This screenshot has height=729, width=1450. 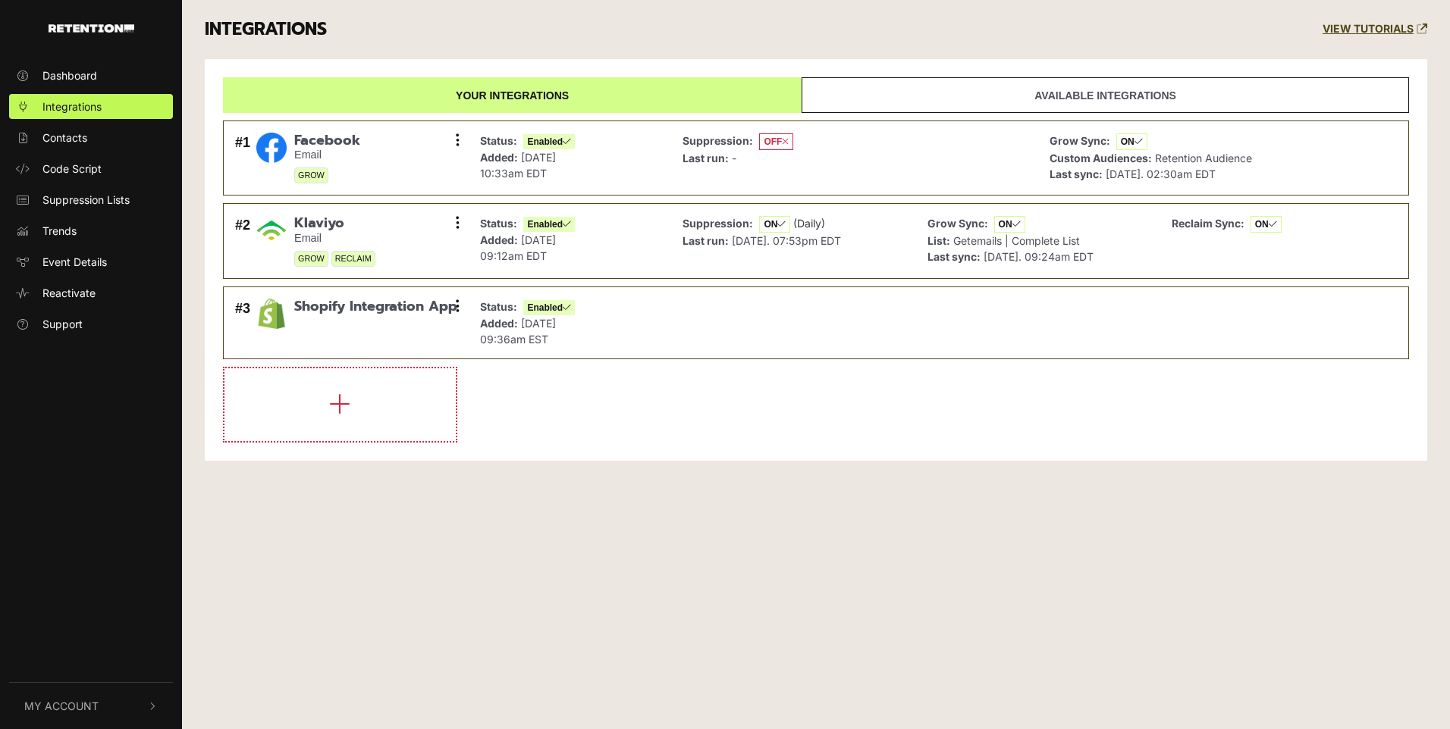 What do you see at coordinates (1375, 29) in the screenshot?
I see `a: VIEW TUTORIALS` at bounding box center [1375, 29].